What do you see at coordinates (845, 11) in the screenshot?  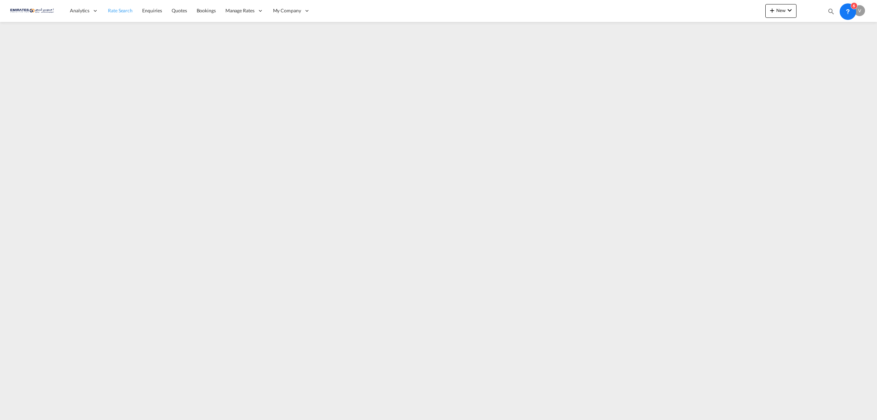 I see `span: Help` at bounding box center [845, 11].